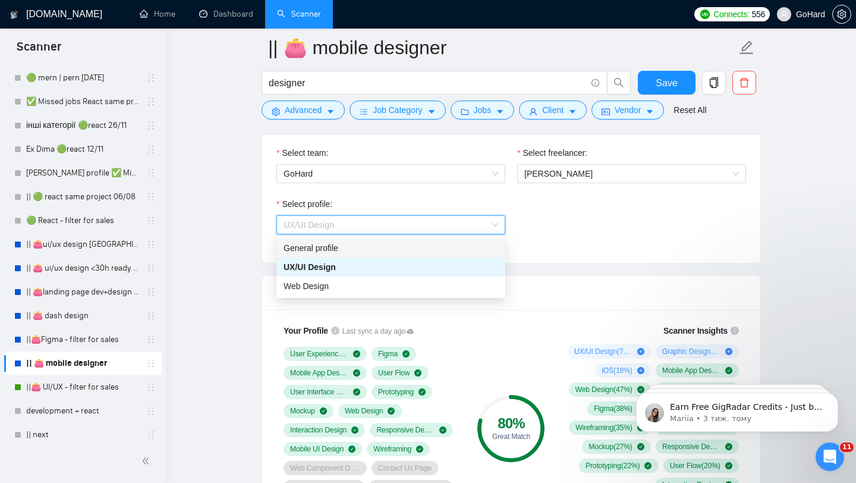  Describe the element at coordinates (83, 102) in the screenshot. I see `a: ✅ Missed jobs React same project 23/08` at that location.